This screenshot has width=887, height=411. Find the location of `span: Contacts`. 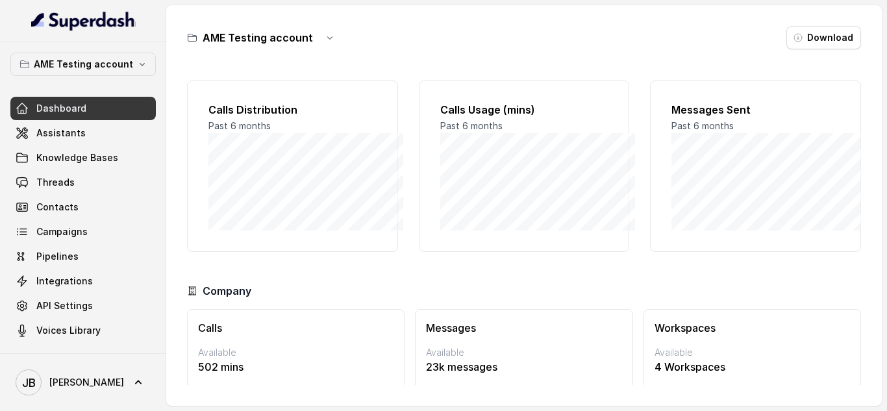

span: Contacts is located at coordinates (57, 207).